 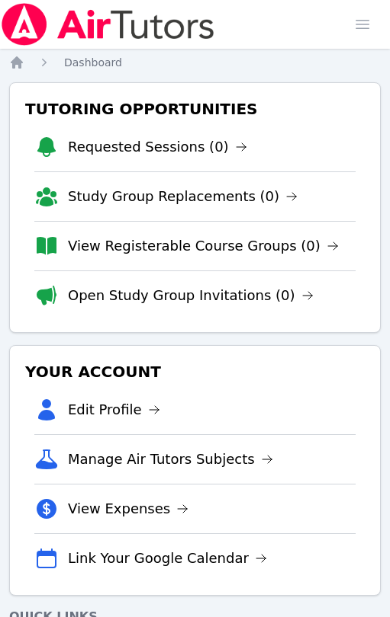 I want to click on a: Requested Sessions (0), so click(x=157, y=147).